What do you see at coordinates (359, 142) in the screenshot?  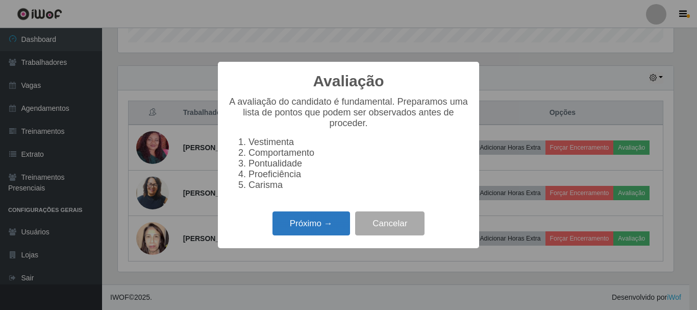 I see `li: Vestimenta` at bounding box center [359, 142].